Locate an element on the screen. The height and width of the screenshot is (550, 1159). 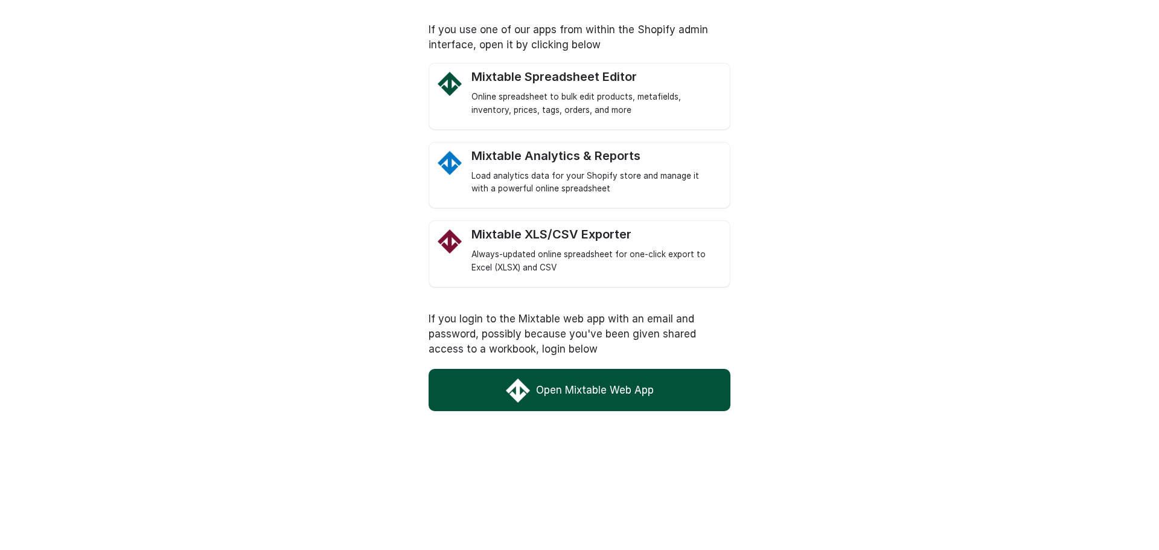
div: Load analytics data for your Shopify store and manage it with a powerful online spreadsheet is located at coordinates (594, 183).